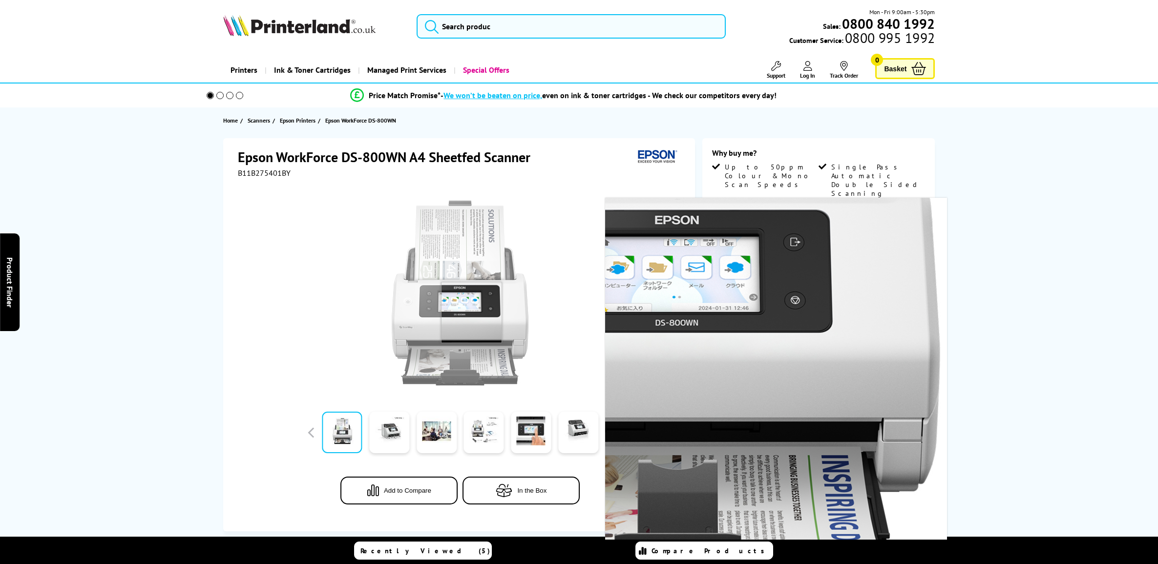 The image size is (1158, 564). I want to click on span: £750.00, so click(785, 294).